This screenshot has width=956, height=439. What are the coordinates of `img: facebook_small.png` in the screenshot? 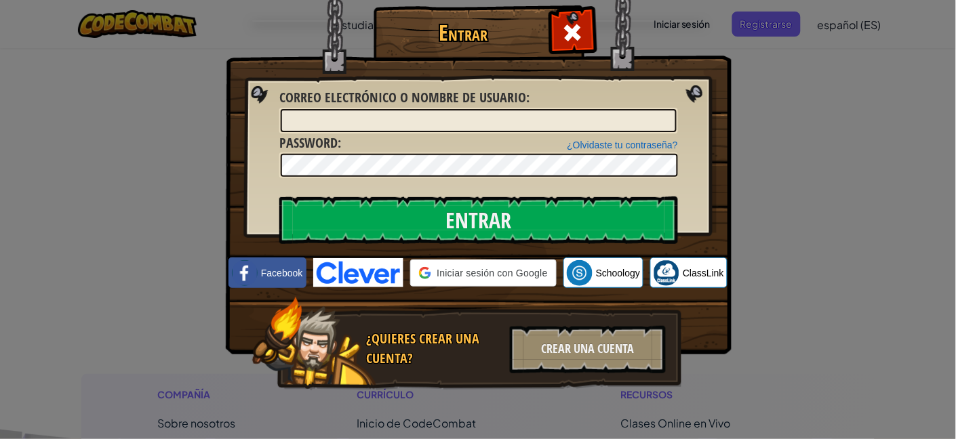 It's located at (245, 273).